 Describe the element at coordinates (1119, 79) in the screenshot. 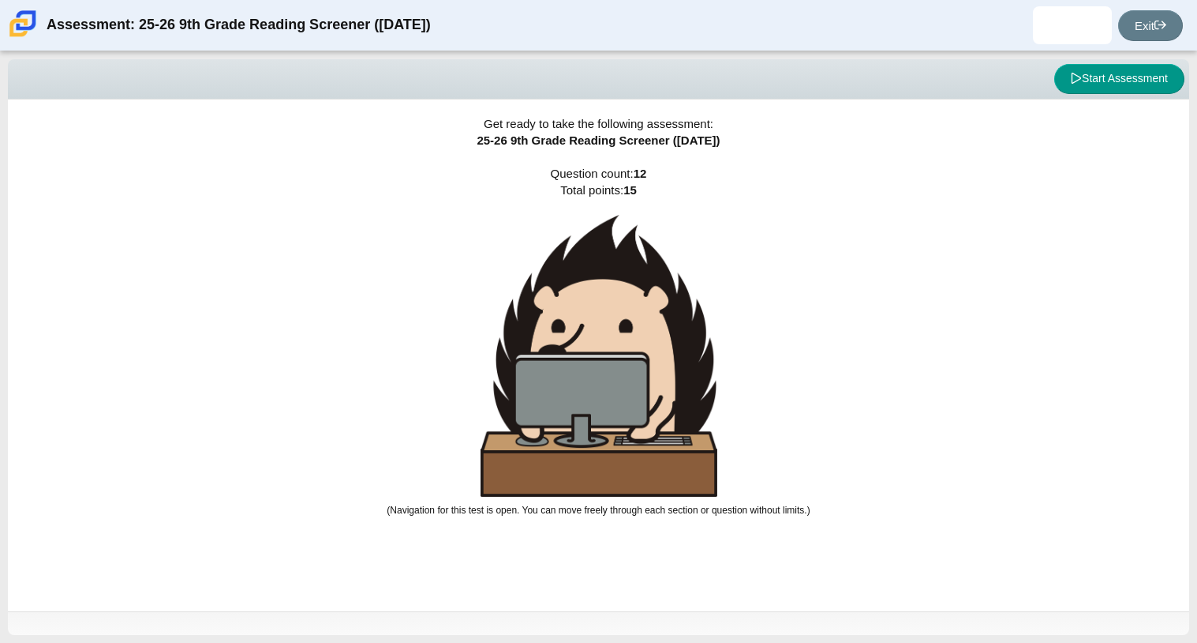

I see `button: Start Assessment` at that location.